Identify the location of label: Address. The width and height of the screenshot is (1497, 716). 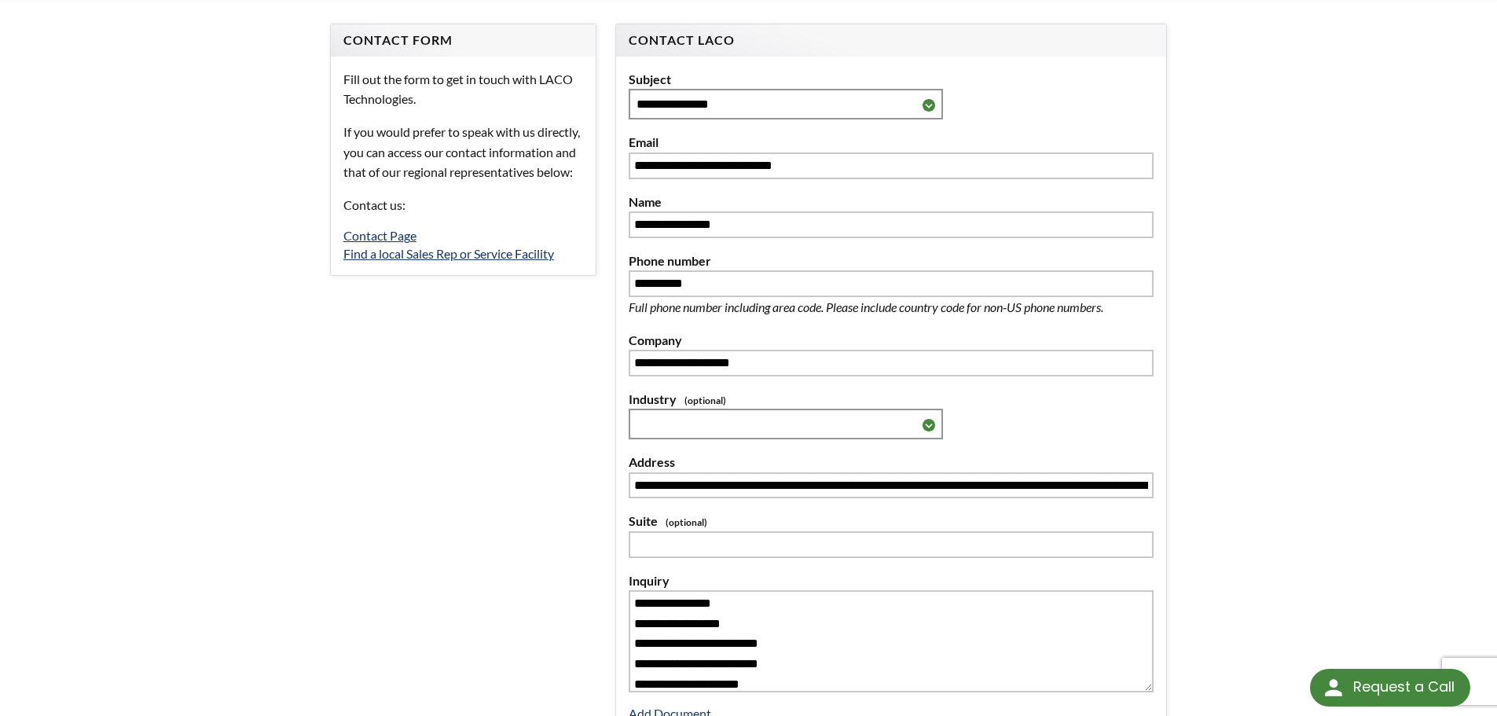
(891, 462).